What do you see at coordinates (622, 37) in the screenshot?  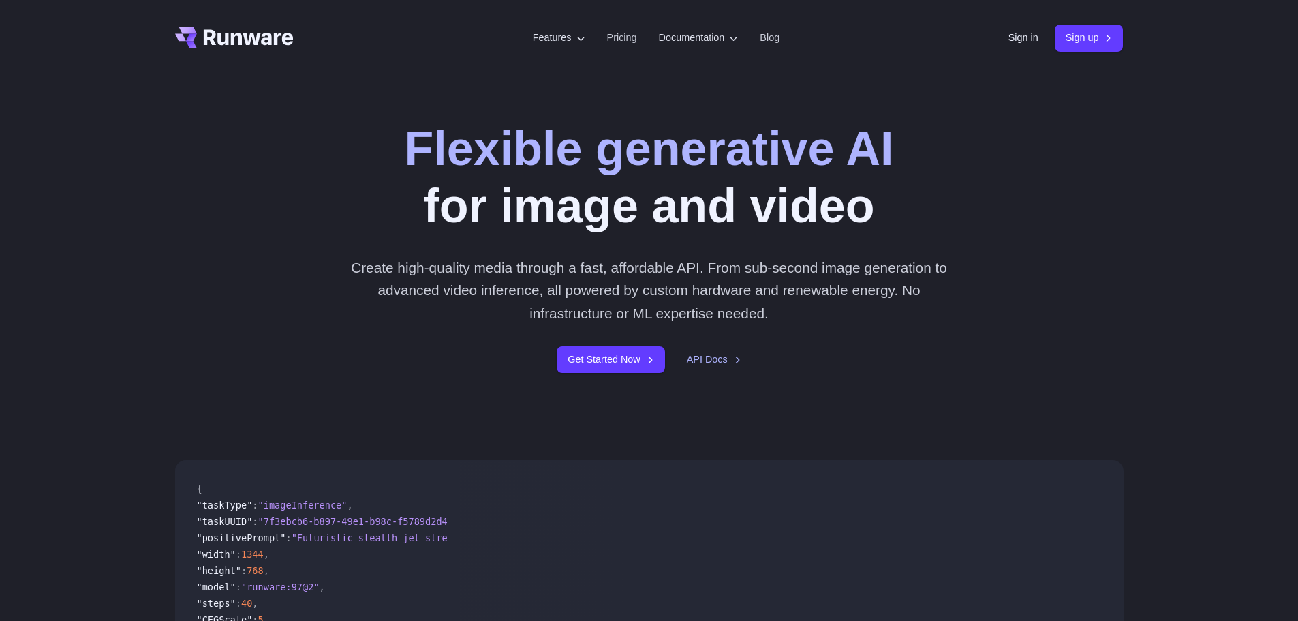 I see `a: Pricing` at bounding box center [622, 37].